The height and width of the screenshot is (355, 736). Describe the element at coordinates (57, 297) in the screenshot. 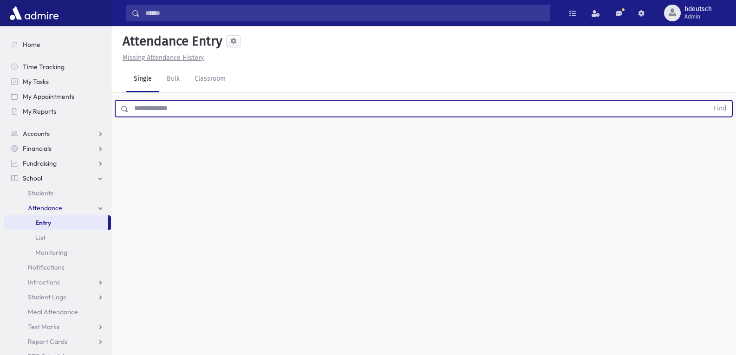

I see `a: Student Logs` at that location.